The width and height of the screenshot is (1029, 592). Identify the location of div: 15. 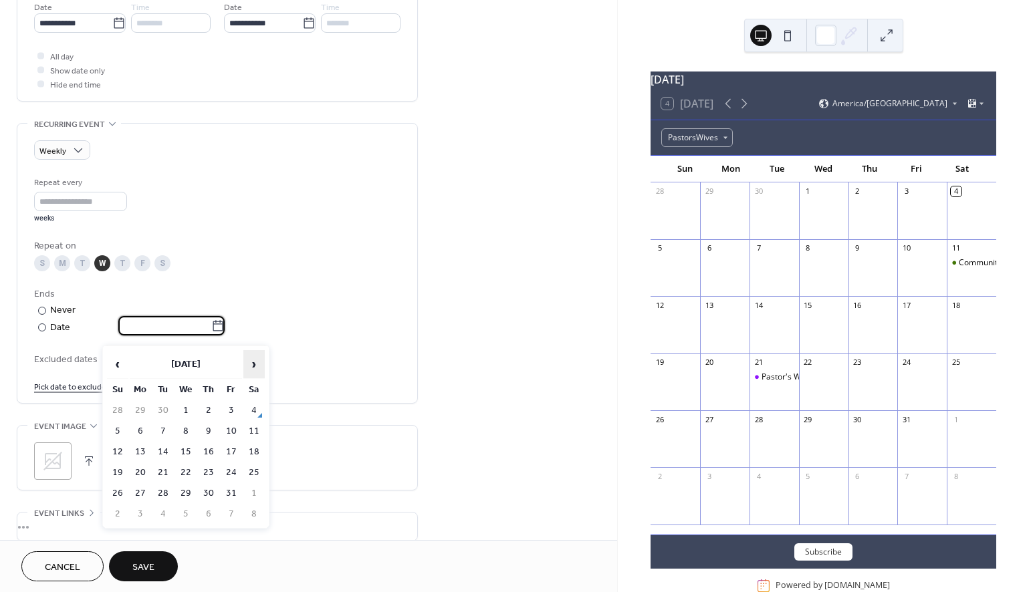
(808, 305).